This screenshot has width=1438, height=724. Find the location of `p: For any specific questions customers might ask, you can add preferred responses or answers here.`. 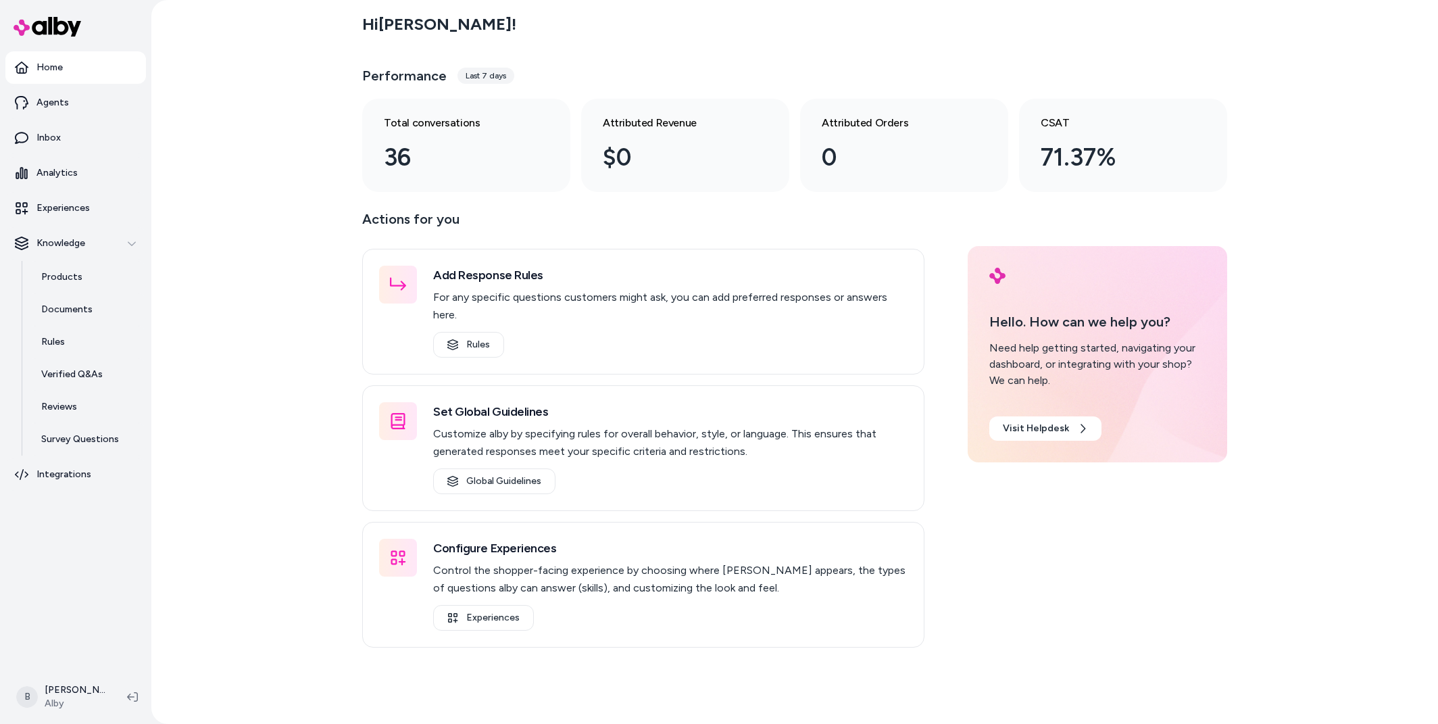

p: For any specific questions customers might ask, you can add preferred responses or answers here. is located at coordinates (671, 306).